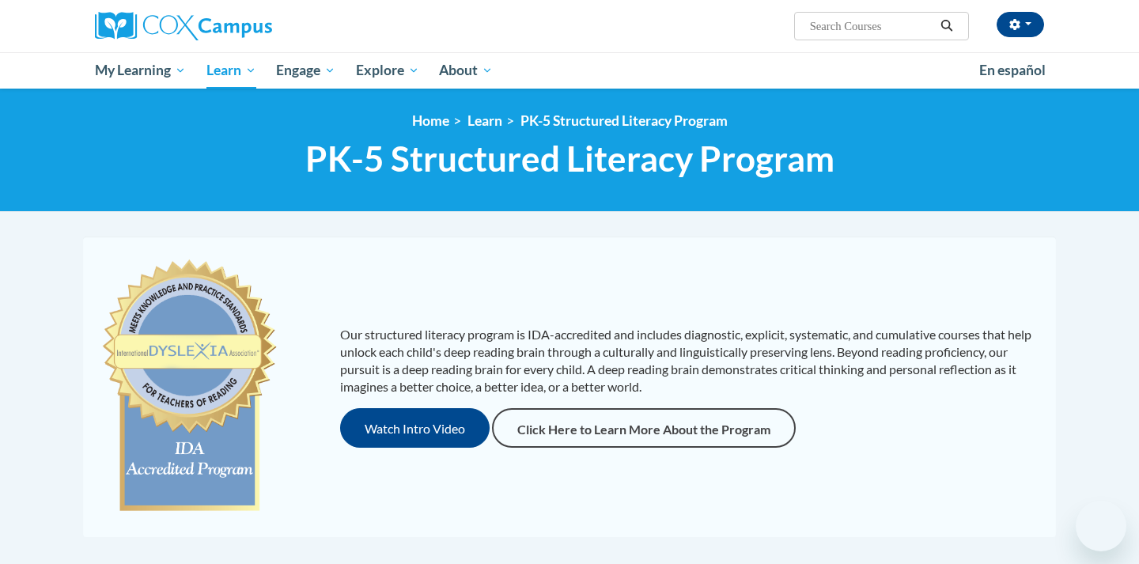  Describe the element at coordinates (415, 428) in the screenshot. I see `button: Watch Intro Video` at that location.